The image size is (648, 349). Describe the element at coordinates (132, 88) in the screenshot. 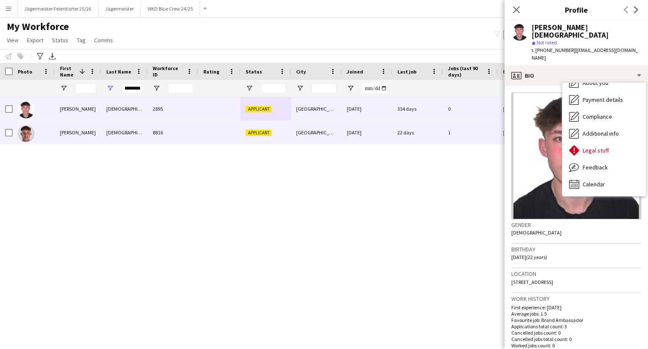

I see `input: Last Name Filter Input` at that location.